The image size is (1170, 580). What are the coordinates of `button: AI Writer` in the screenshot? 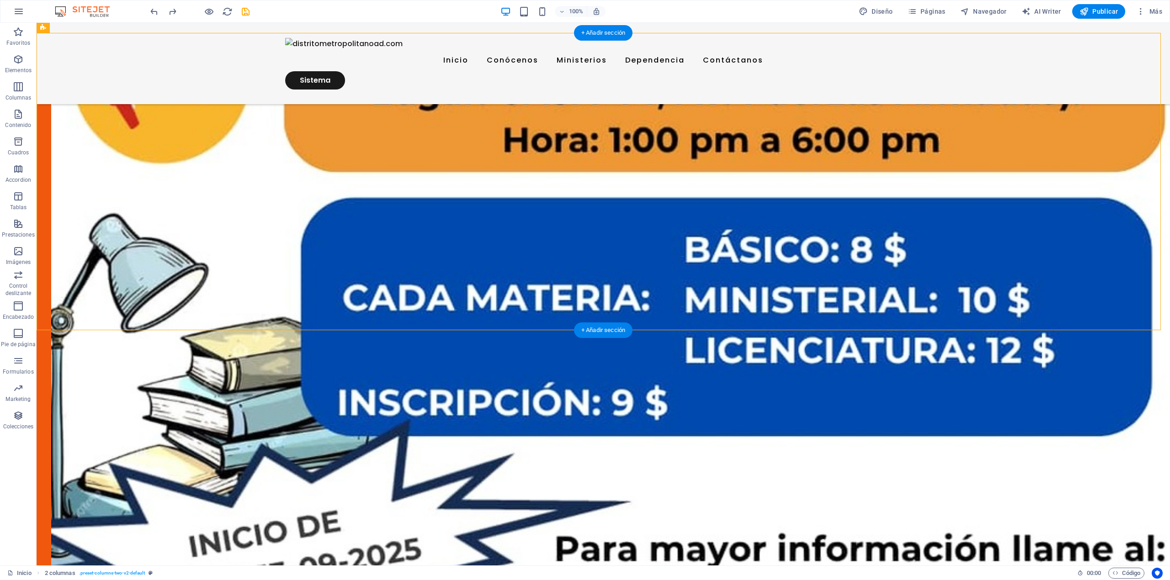 It's located at (1041, 11).